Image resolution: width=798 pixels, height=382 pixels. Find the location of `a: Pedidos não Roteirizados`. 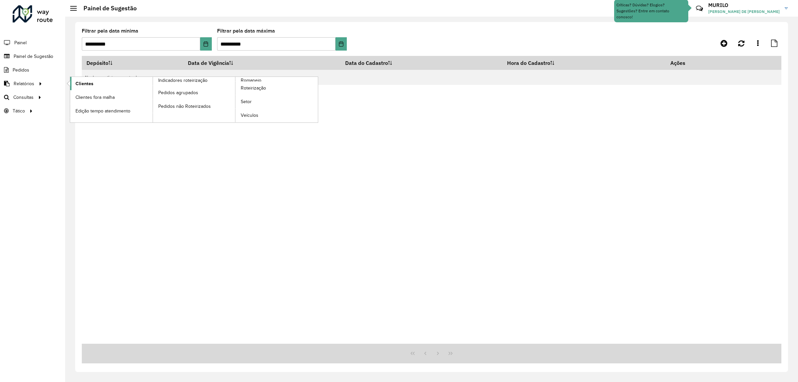

a: Pedidos não Roteirizados is located at coordinates (194, 106).